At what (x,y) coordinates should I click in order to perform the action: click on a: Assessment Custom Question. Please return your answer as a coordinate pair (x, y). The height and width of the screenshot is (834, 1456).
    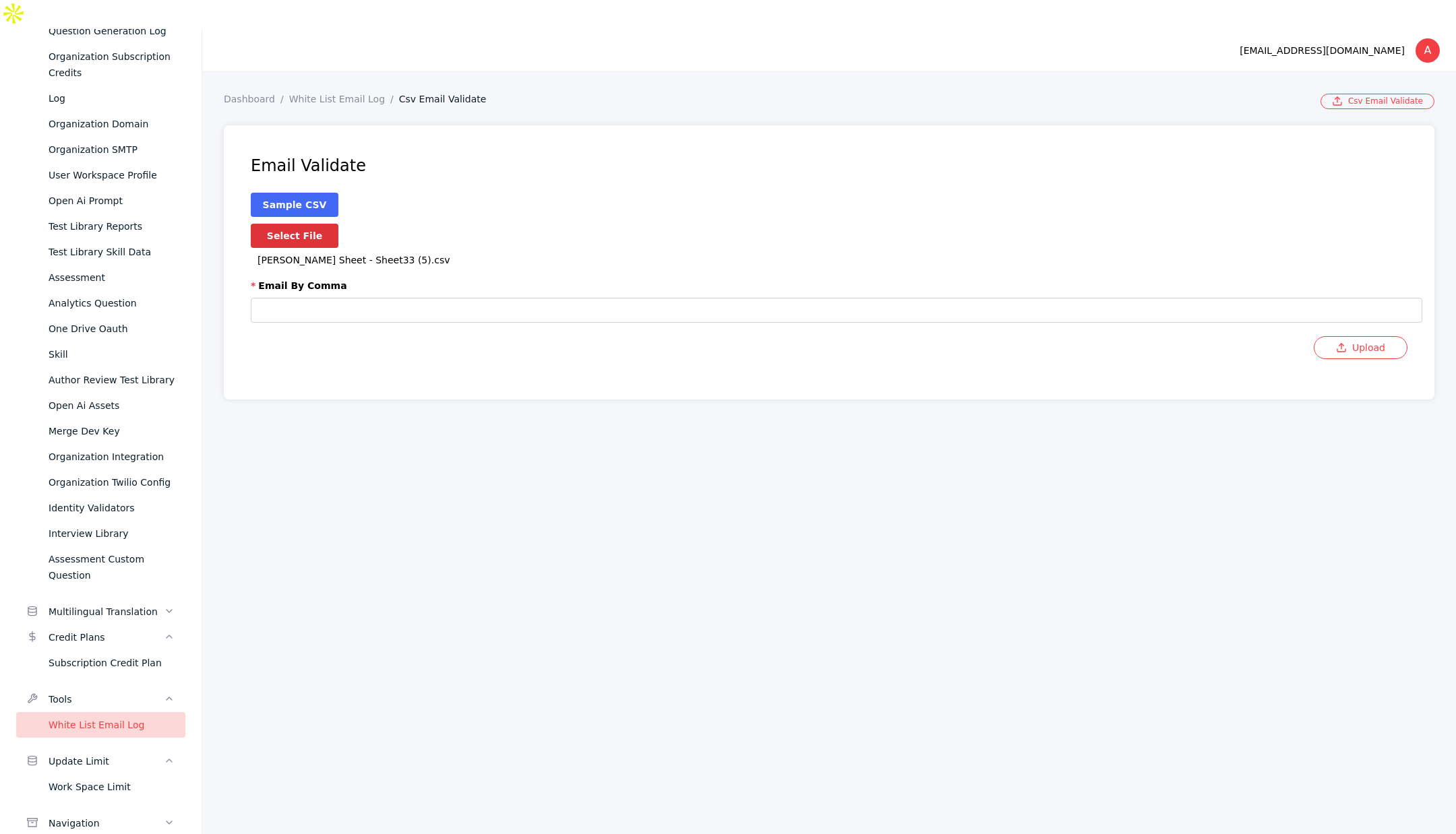
    Looking at the image, I should click on (100, 568).